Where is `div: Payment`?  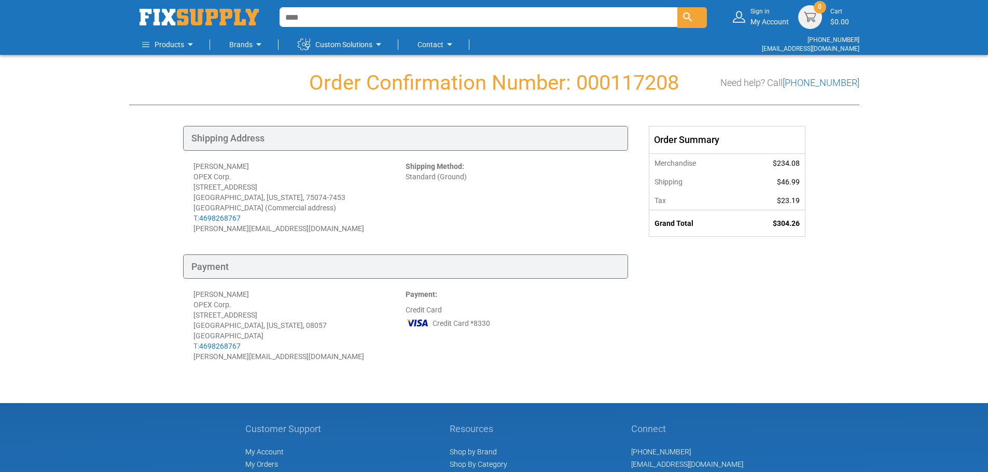 div: Payment is located at coordinates (406, 267).